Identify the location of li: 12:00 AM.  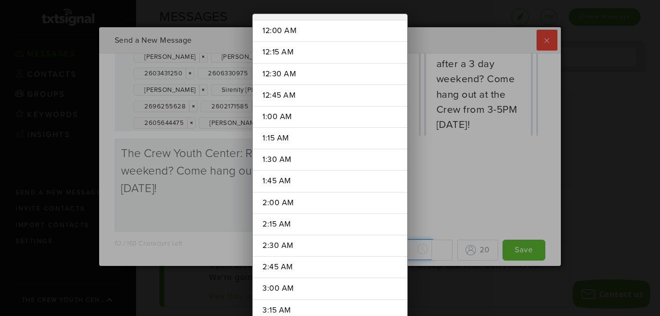
(330, 31).